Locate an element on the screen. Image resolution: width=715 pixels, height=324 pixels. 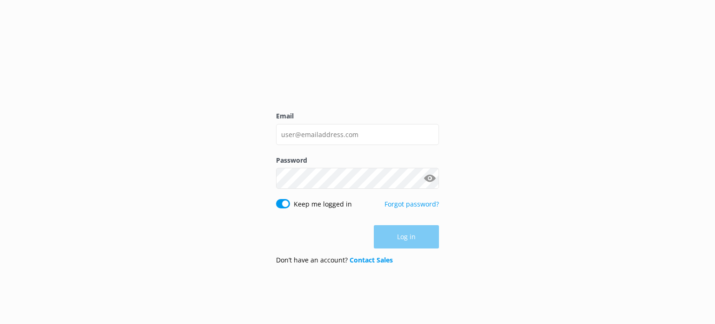
button: Show password is located at coordinates (430, 178).